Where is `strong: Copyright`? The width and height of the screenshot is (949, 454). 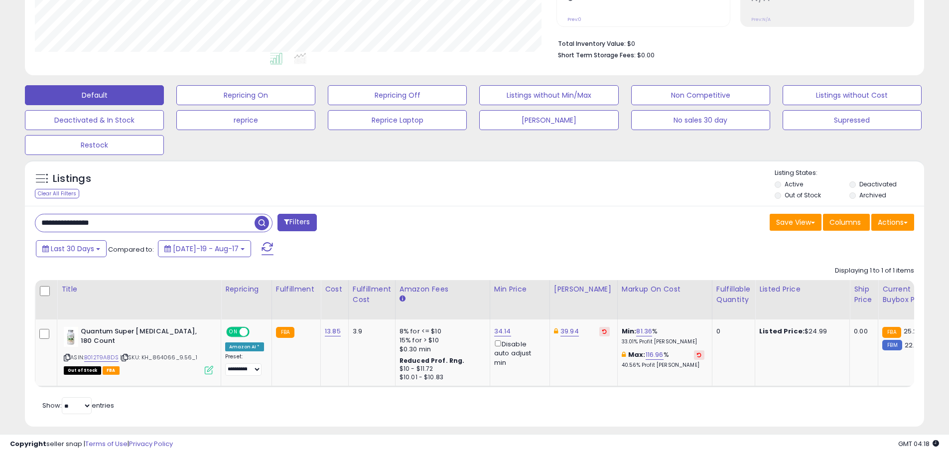
strong: Copyright is located at coordinates (28, 443).